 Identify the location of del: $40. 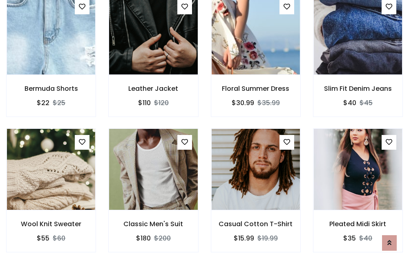
(366, 238).